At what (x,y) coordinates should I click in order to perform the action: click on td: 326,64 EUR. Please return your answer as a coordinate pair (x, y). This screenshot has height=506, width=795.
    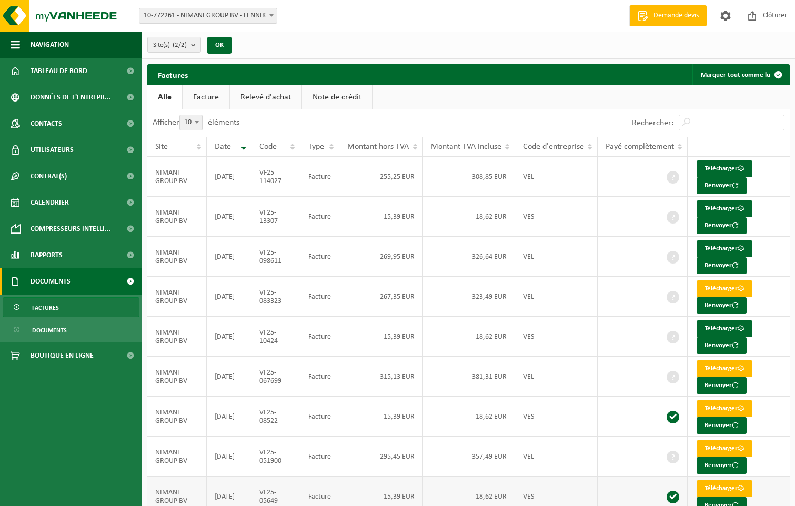
    Looking at the image, I should click on (469, 257).